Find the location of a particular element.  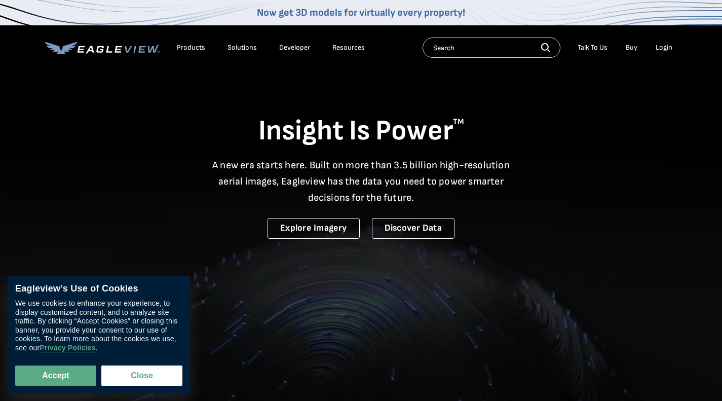

div: Login is located at coordinates (664, 48).